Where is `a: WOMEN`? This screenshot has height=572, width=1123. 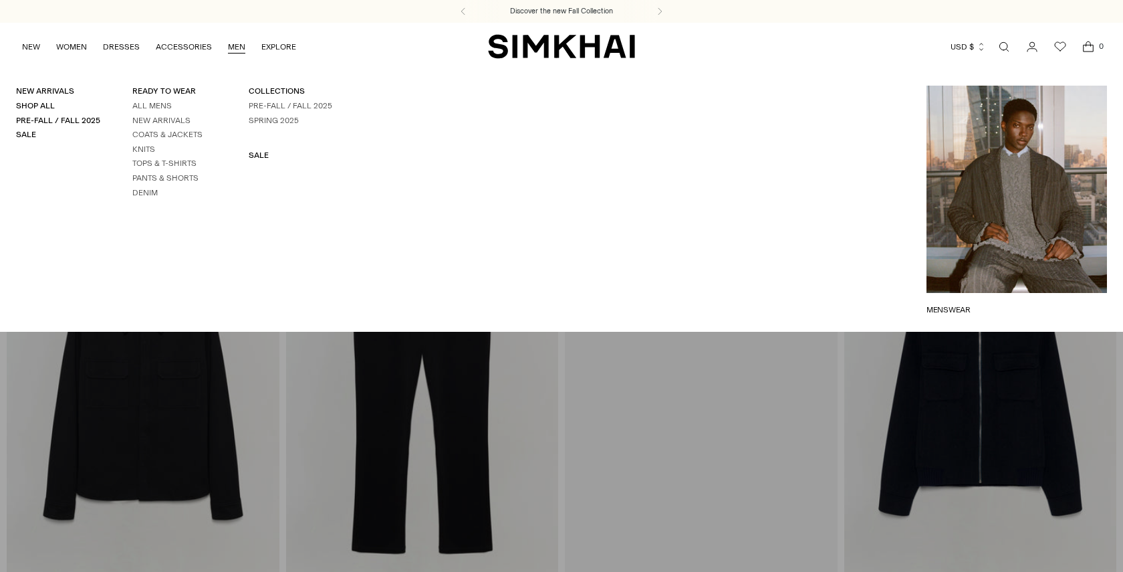 a: WOMEN is located at coordinates (72, 47).